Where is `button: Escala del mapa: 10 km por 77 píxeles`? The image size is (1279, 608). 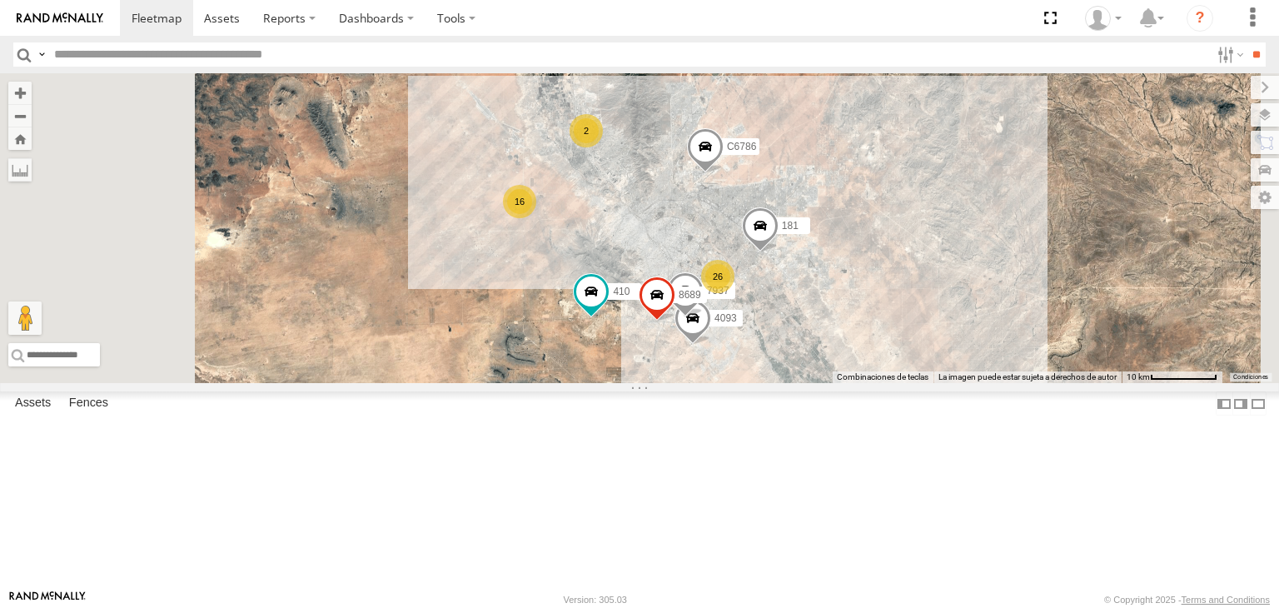
button: Escala del mapa: 10 km por 77 píxeles is located at coordinates (1172, 377).